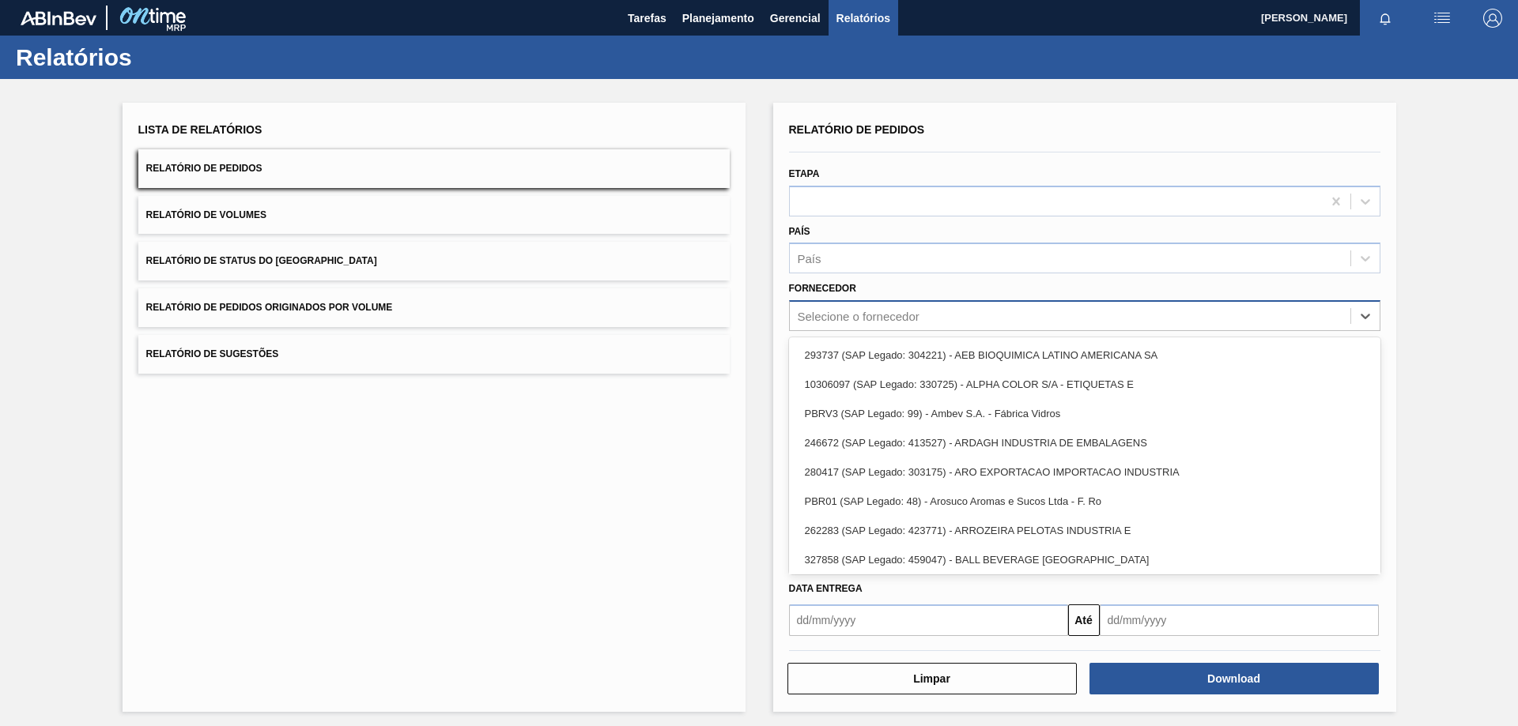  What do you see at coordinates (799, 232) in the screenshot?
I see `label: País` at bounding box center [799, 232].